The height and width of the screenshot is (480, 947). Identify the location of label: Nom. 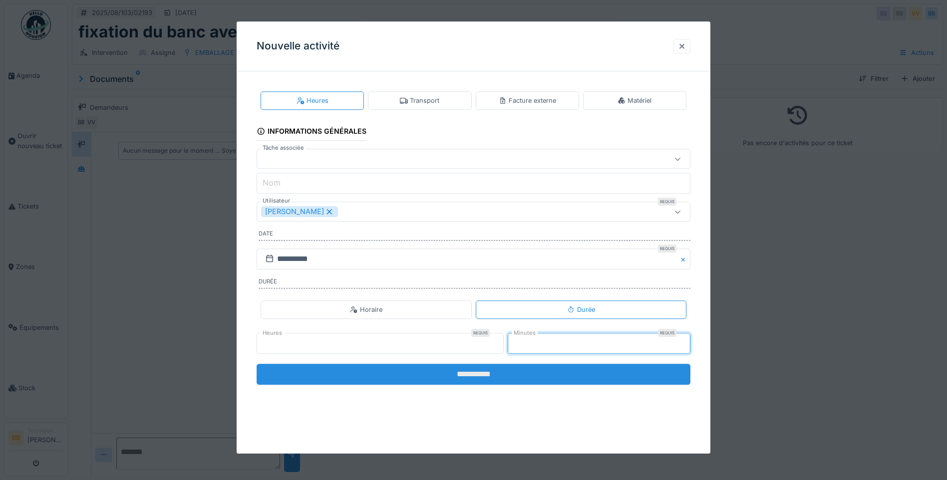
(271, 183).